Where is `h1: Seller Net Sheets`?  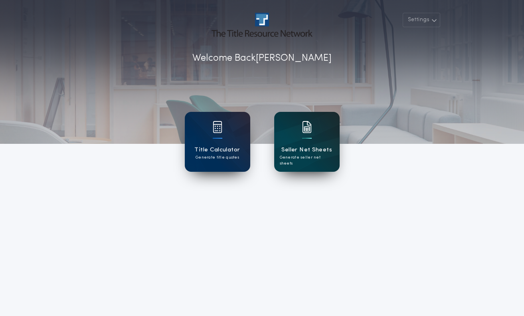
h1: Seller Net Sheets is located at coordinates (307, 150).